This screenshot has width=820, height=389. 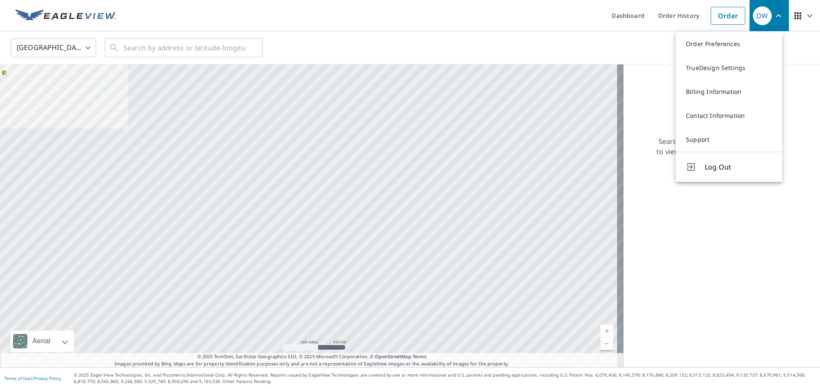 What do you see at coordinates (762, 16) in the screenshot?
I see `div: DW` at bounding box center [762, 16].